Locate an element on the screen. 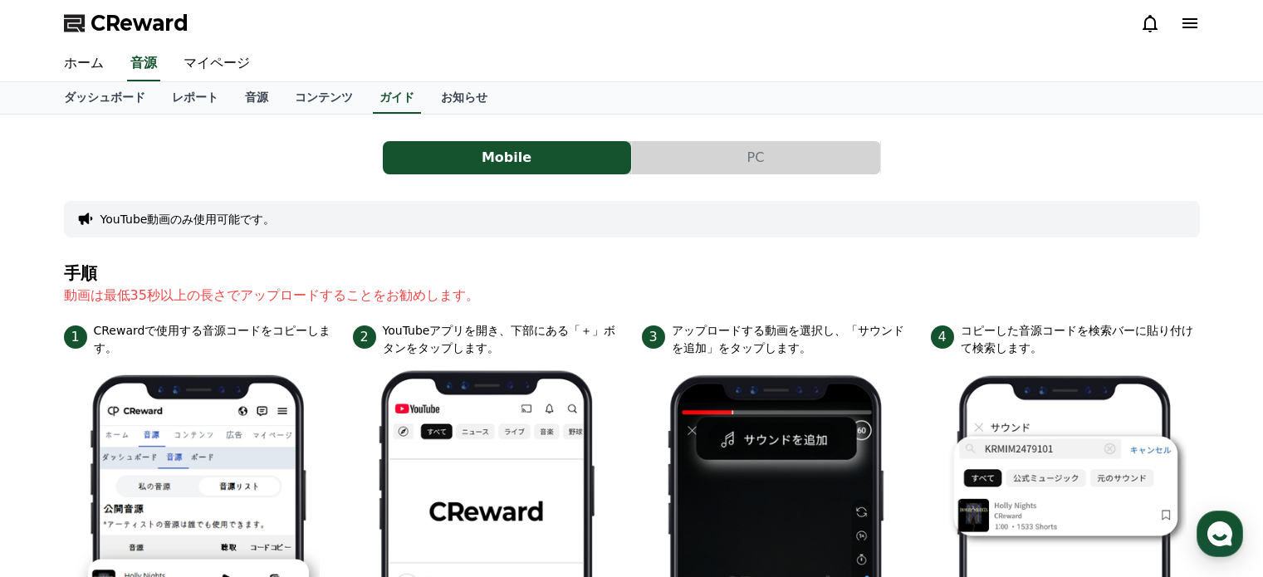 The image size is (1263, 577). button: YouTube動画のみ使用可能です。 is located at coordinates (188, 219).